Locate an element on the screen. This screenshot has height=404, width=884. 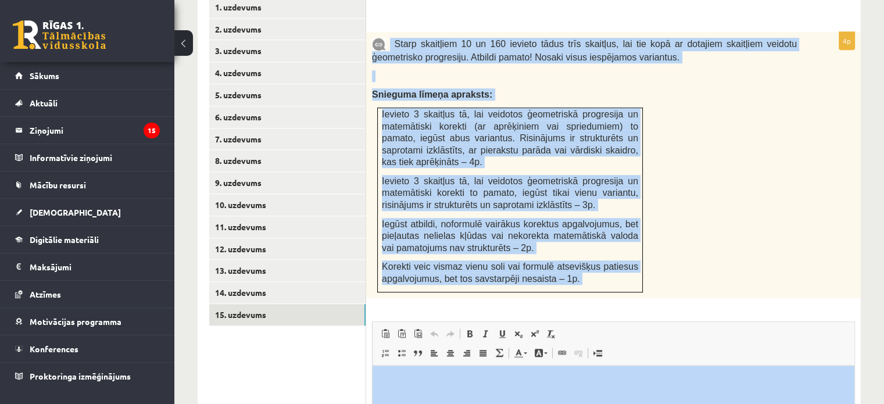
span: Iegūst atbildi, noformulē vairākus korektus apgalvojumus, bet pieļautas nelielas kļūdas vai nekor... is located at coordinates (510, 236).